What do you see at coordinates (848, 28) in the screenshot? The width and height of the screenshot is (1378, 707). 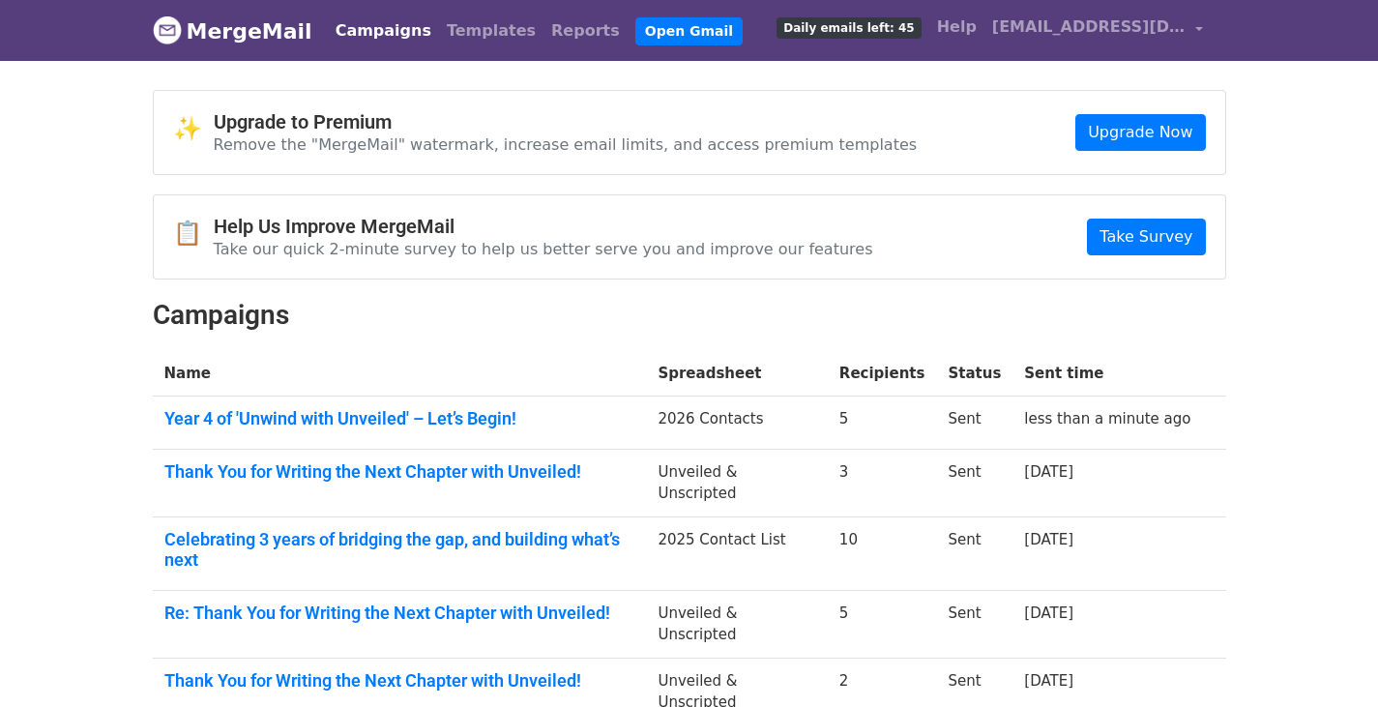 I see `span: Daily emails left: 45` at bounding box center [848, 28].